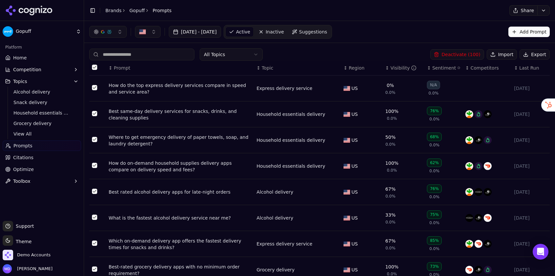 Image resolution: width=555 pixels, height=276 pixels. What do you see at coordinates (434, 267) in the screenshot?
I see `div: 73%` at bounding box center [434, 267].